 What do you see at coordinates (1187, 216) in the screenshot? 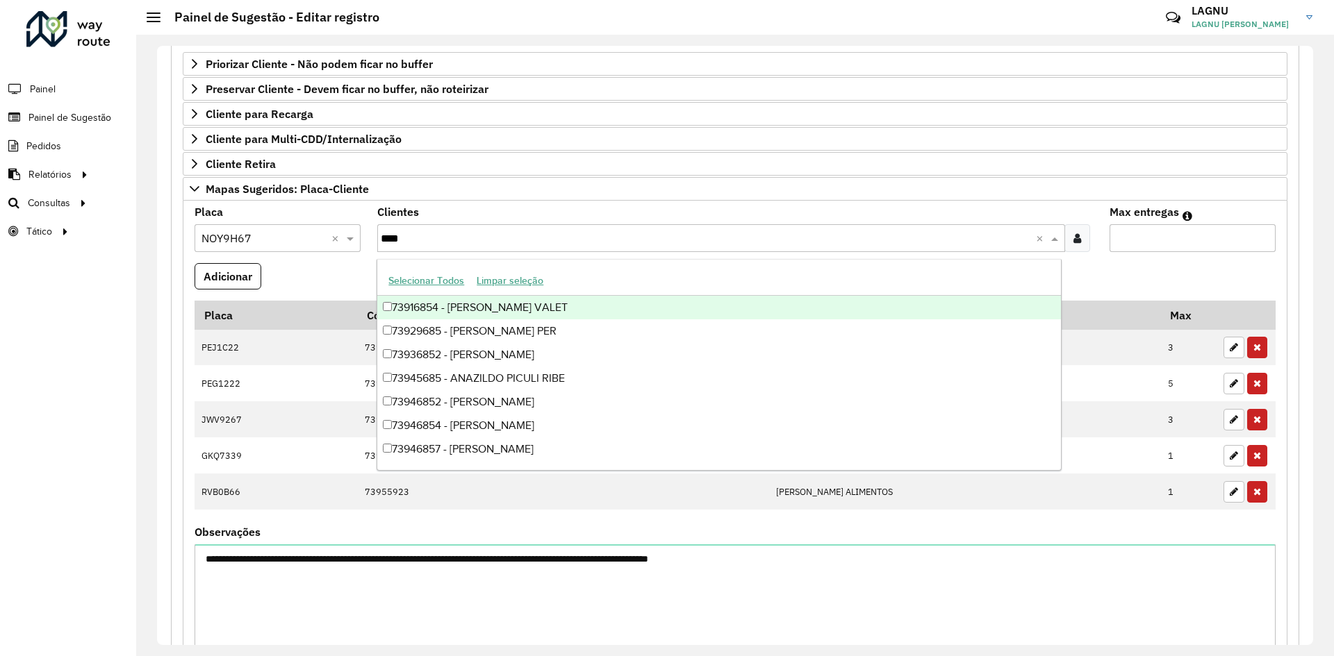
I see `em: Máximo de clientes que serão colocados na mesma rota com os clientes informados` at bounding box center [1187, 216].